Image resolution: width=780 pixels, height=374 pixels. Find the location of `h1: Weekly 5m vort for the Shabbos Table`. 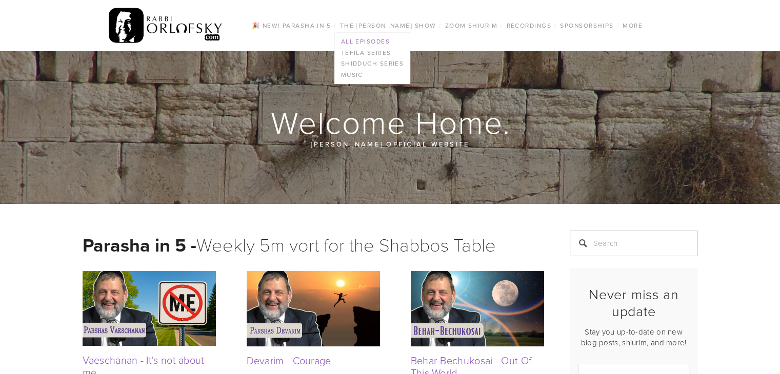

h1: Weekly 5m vort for the Shabbos Table is located at coordinates (313, 245).